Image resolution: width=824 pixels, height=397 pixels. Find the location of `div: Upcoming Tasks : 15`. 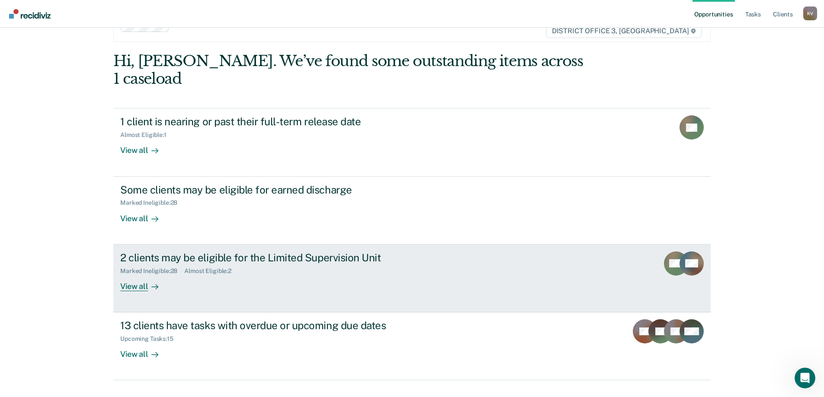

div: Upcoming Tasks : 15 is located at coordinates (150, 339).